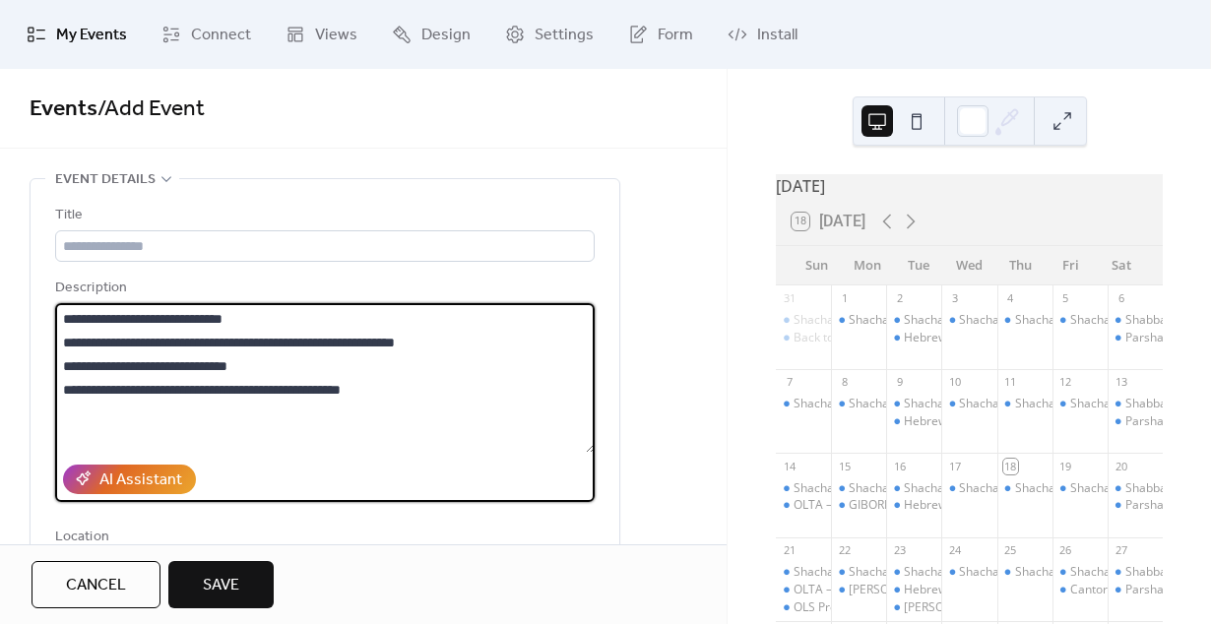  I want to click on div: Title, so click(323, 216).